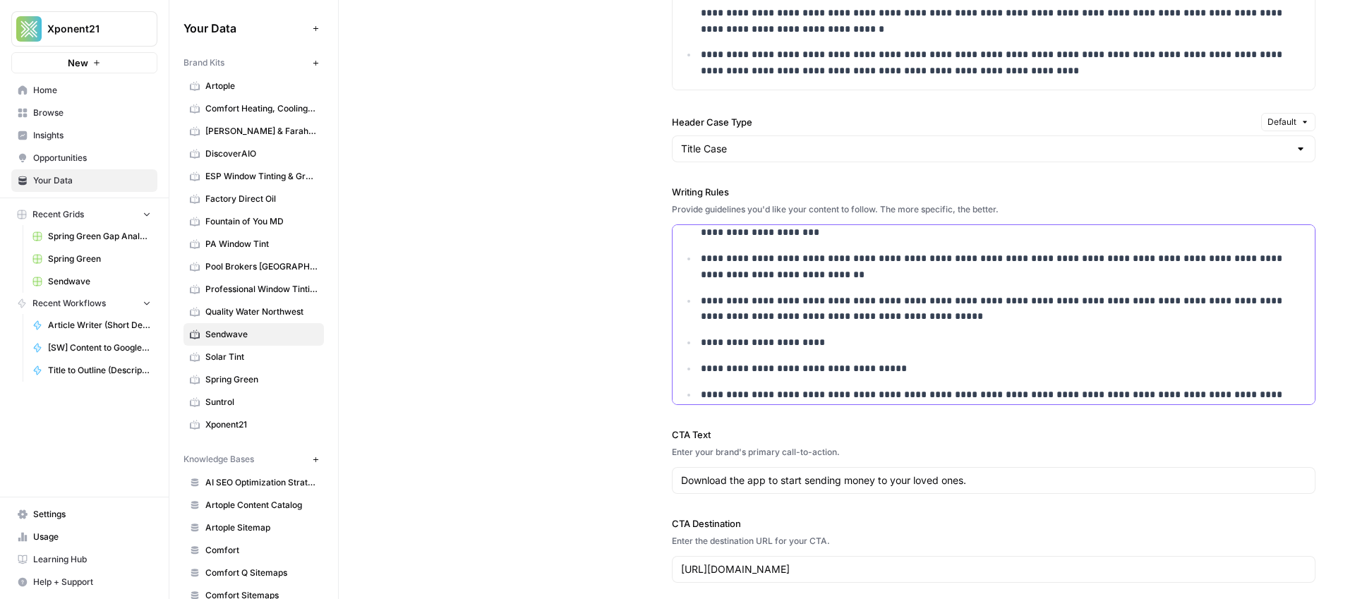 This screenshot has height=599, width=1355. I want to click on a: Title to Outline (Description and Tie-in Test), so click(92, 371).